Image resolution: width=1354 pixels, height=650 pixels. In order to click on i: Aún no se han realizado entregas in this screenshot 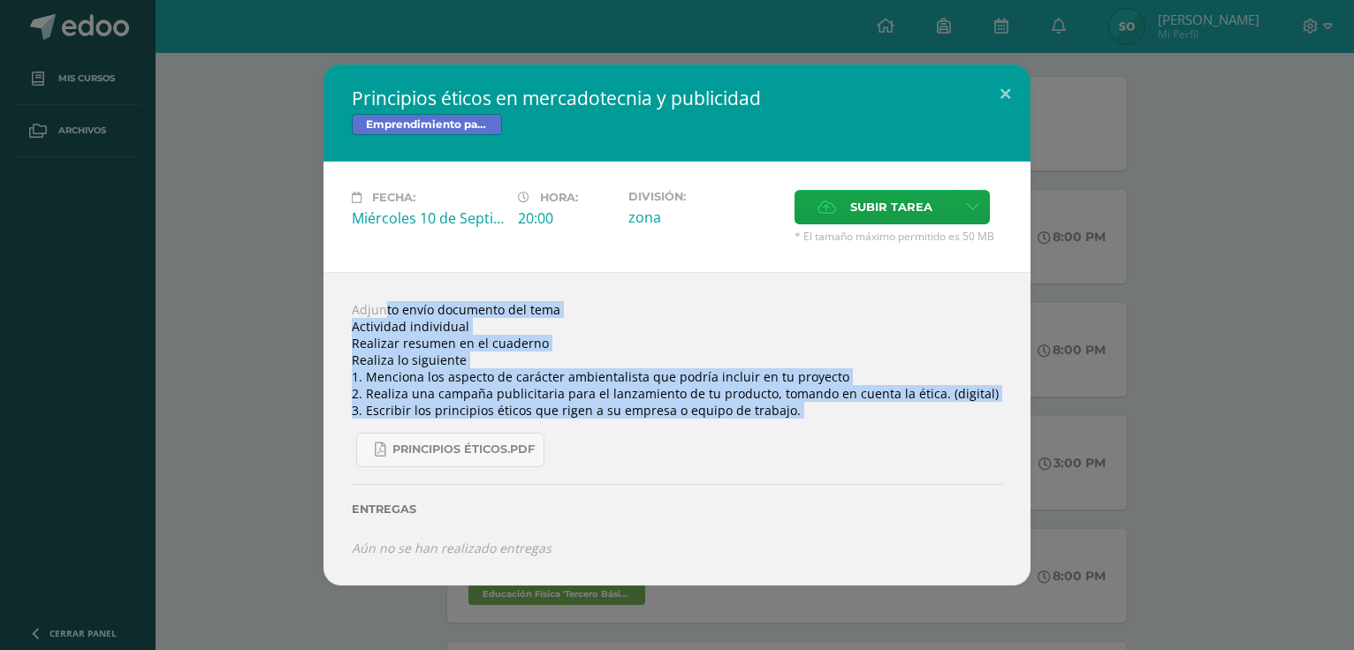, I will do `click(452, 548)`.